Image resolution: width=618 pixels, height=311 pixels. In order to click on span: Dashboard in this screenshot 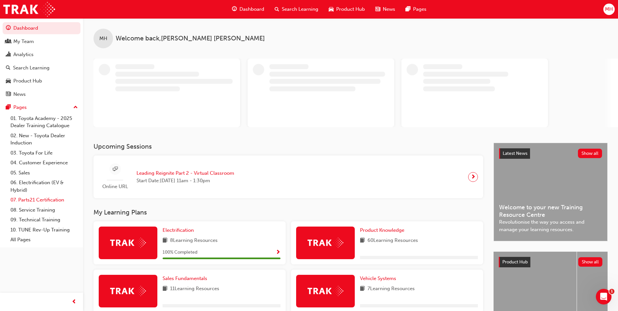, I will do `click(252, 9)`.